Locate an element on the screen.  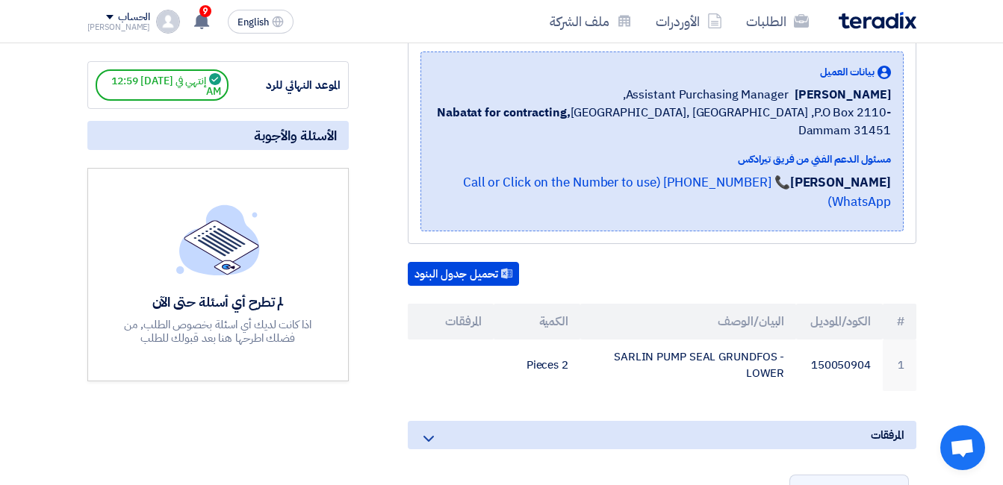
span: English is located at coordinates (253, 22).